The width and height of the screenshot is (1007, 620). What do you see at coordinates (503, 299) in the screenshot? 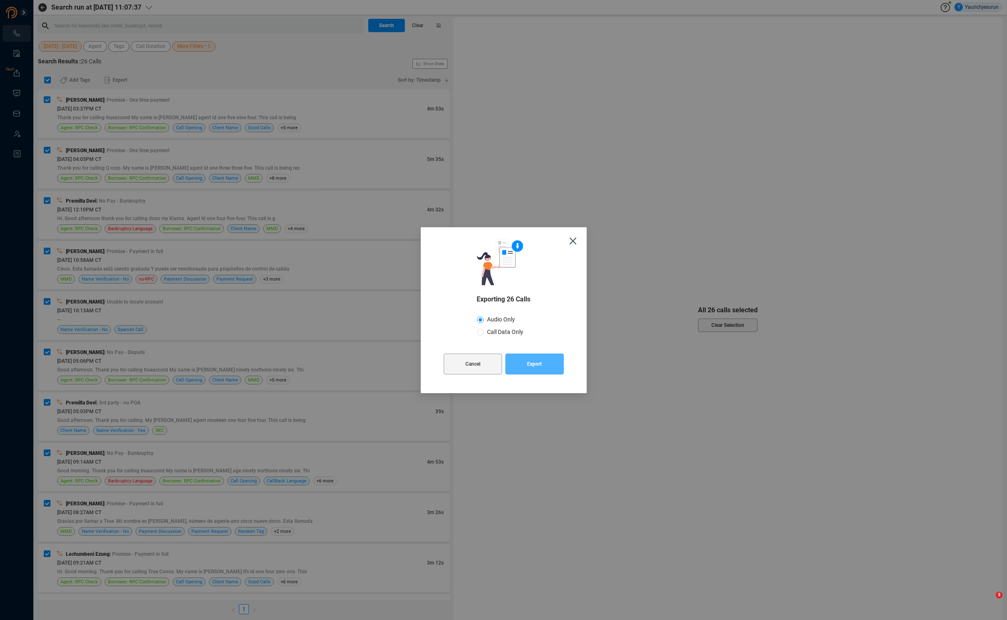
I see `span: Exporting 26 Calls` at bounding box center [503, 299].